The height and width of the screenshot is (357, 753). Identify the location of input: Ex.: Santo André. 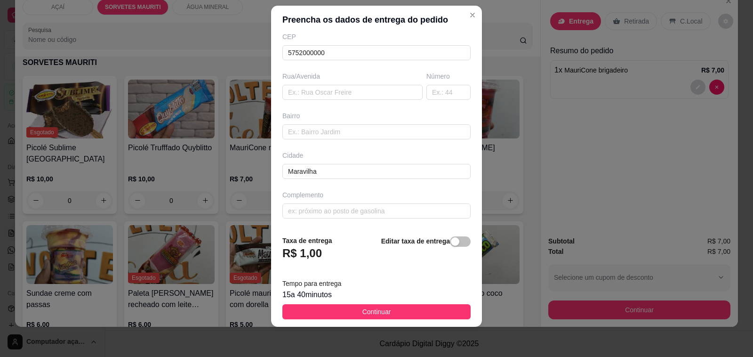
(376, 171).